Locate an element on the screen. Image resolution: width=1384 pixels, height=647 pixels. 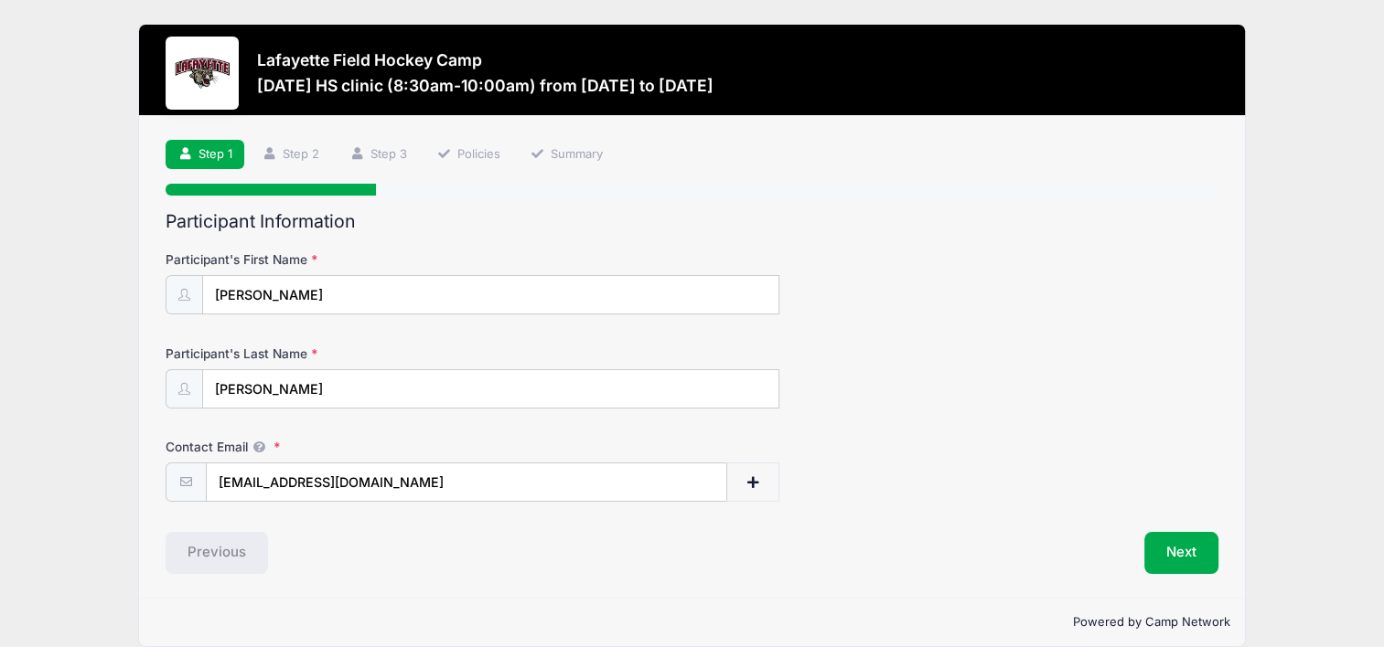
a: Policies is located at coordinates (468, 155).